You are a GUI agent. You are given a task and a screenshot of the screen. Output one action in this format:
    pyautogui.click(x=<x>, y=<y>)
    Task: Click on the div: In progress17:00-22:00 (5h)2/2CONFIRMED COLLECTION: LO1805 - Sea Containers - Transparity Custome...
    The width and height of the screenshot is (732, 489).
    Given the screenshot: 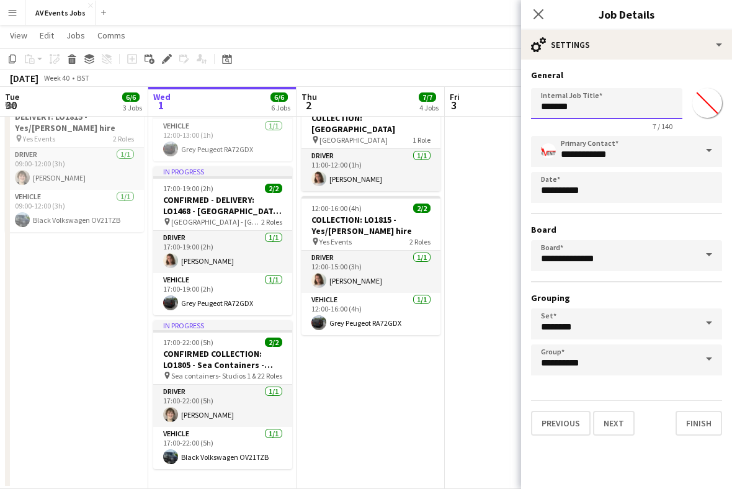 What is the action you would take?
    pyautogui.click(x=223, y=394)
    